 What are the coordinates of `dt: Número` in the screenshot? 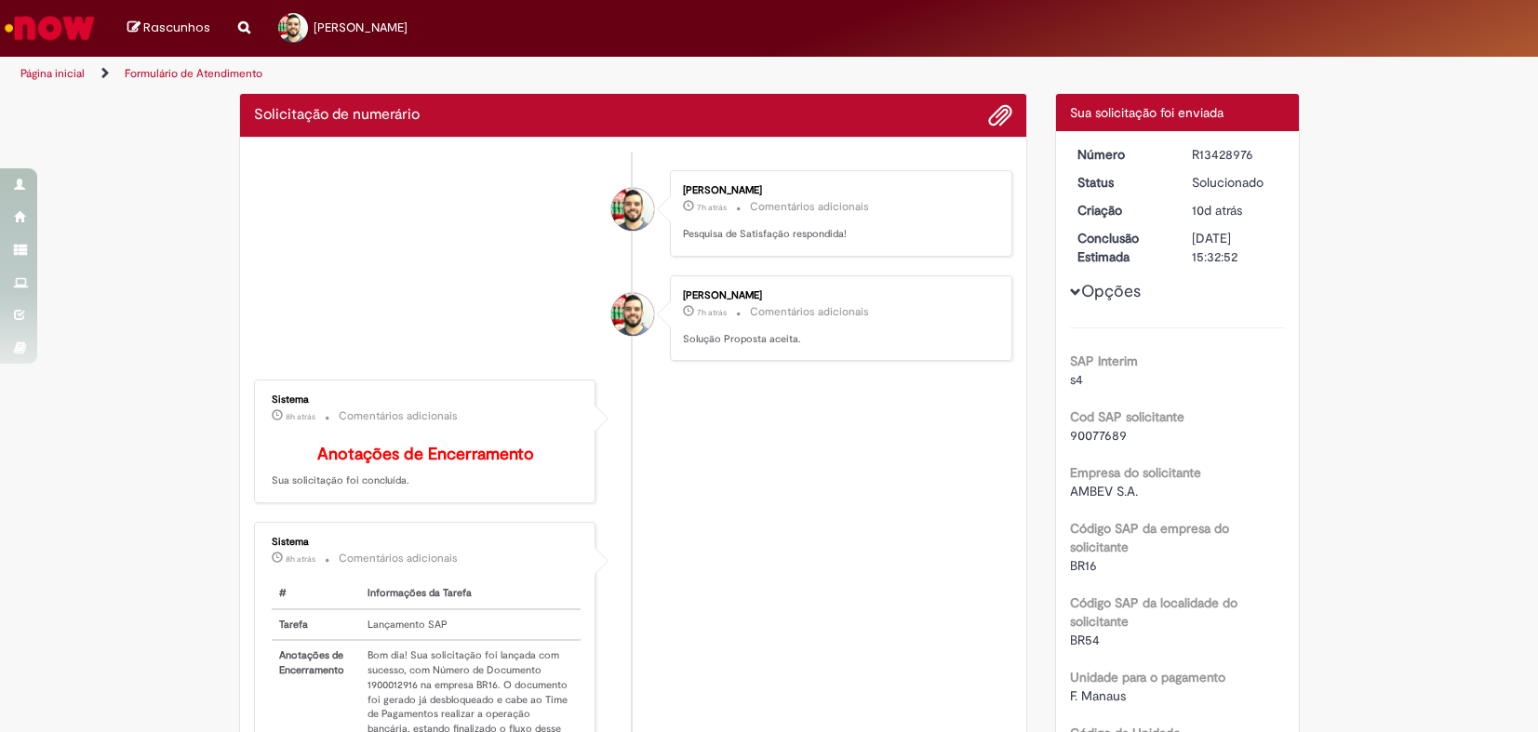 It's located at (1120, 154).